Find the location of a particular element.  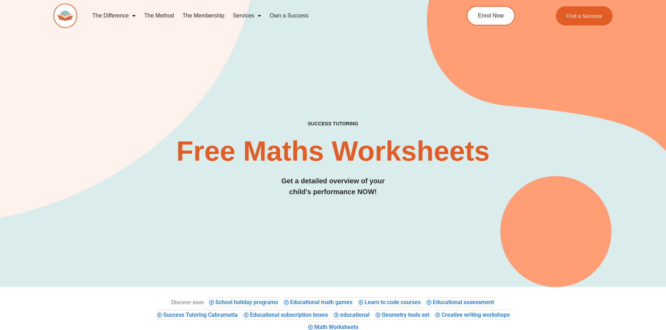

a: Own a Success is located at coordinates (289, 16).